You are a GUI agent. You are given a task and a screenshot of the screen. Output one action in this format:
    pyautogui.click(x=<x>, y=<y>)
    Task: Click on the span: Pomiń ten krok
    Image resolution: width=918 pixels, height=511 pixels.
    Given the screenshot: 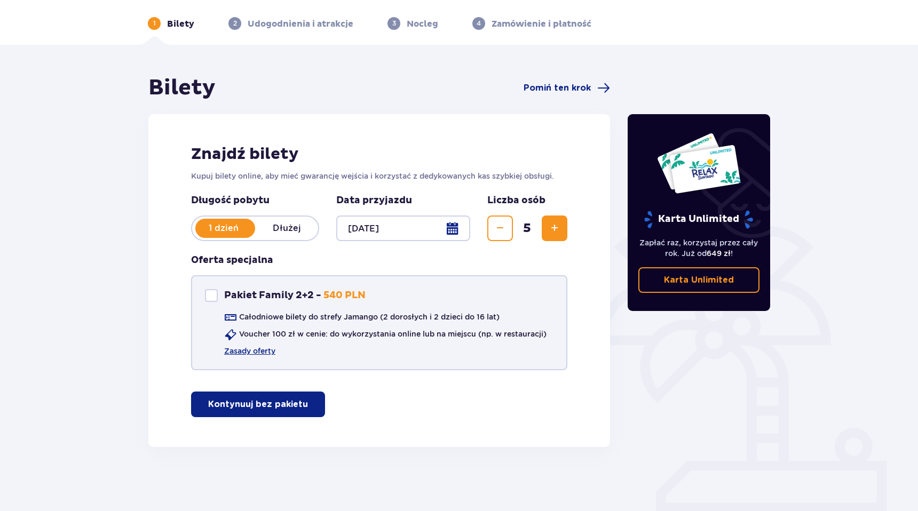 What is the action you would take?
    pyautogui.click(x=557, y=88)
    